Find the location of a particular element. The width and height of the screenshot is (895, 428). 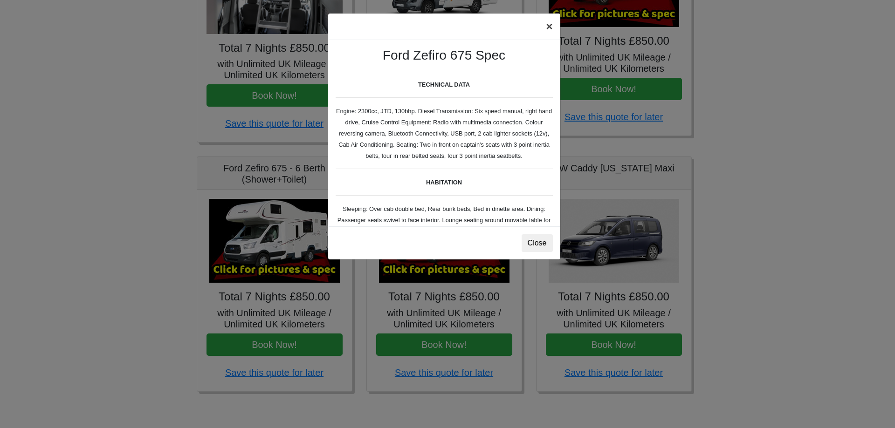

h3: Ford Zefiro 675 Spec is located at coordinates (444, 55).